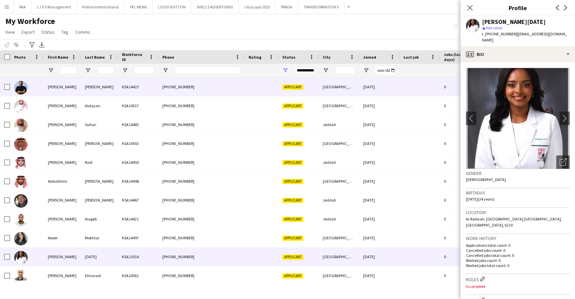  What do you see at coordinates (326, 57) in the screenshot?
I see `span: City` at bounding box center [326, 57].